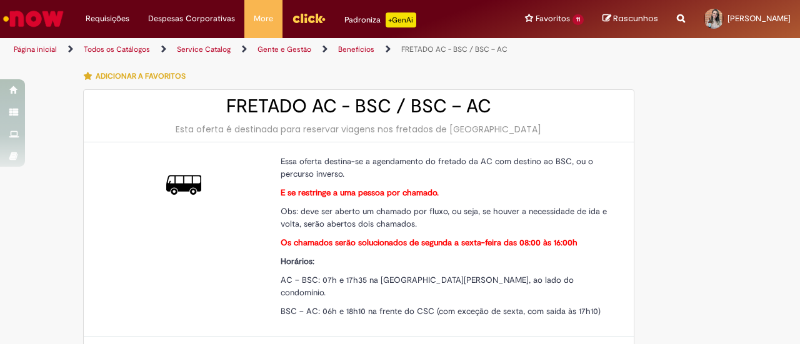 The image size is (800, 344). What do you see at coordinates (141, 76) in the screenshot?
I see `span: Adicionar a Favoritos` at bounding box center [141, 76].